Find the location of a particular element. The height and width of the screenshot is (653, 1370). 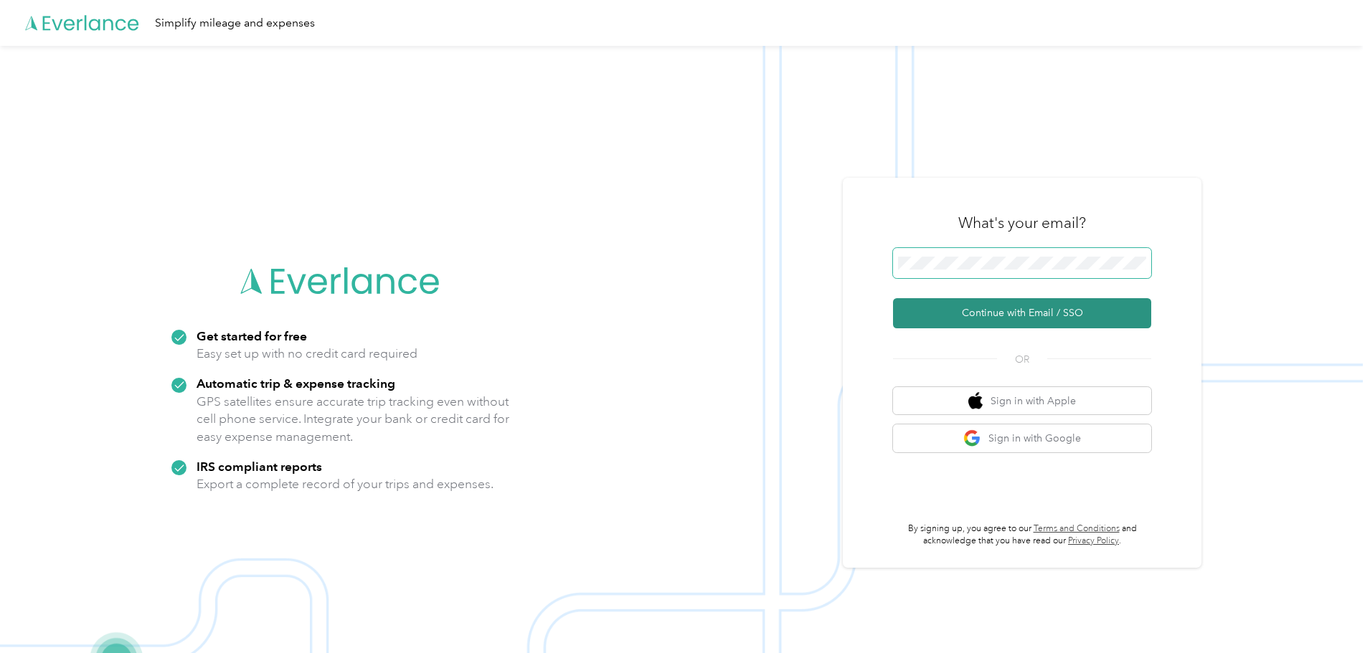

p: GPS satellites ensure accurate trip tracking even without cell phone service. Integrate your bank... is located at coordinates (353, 420).